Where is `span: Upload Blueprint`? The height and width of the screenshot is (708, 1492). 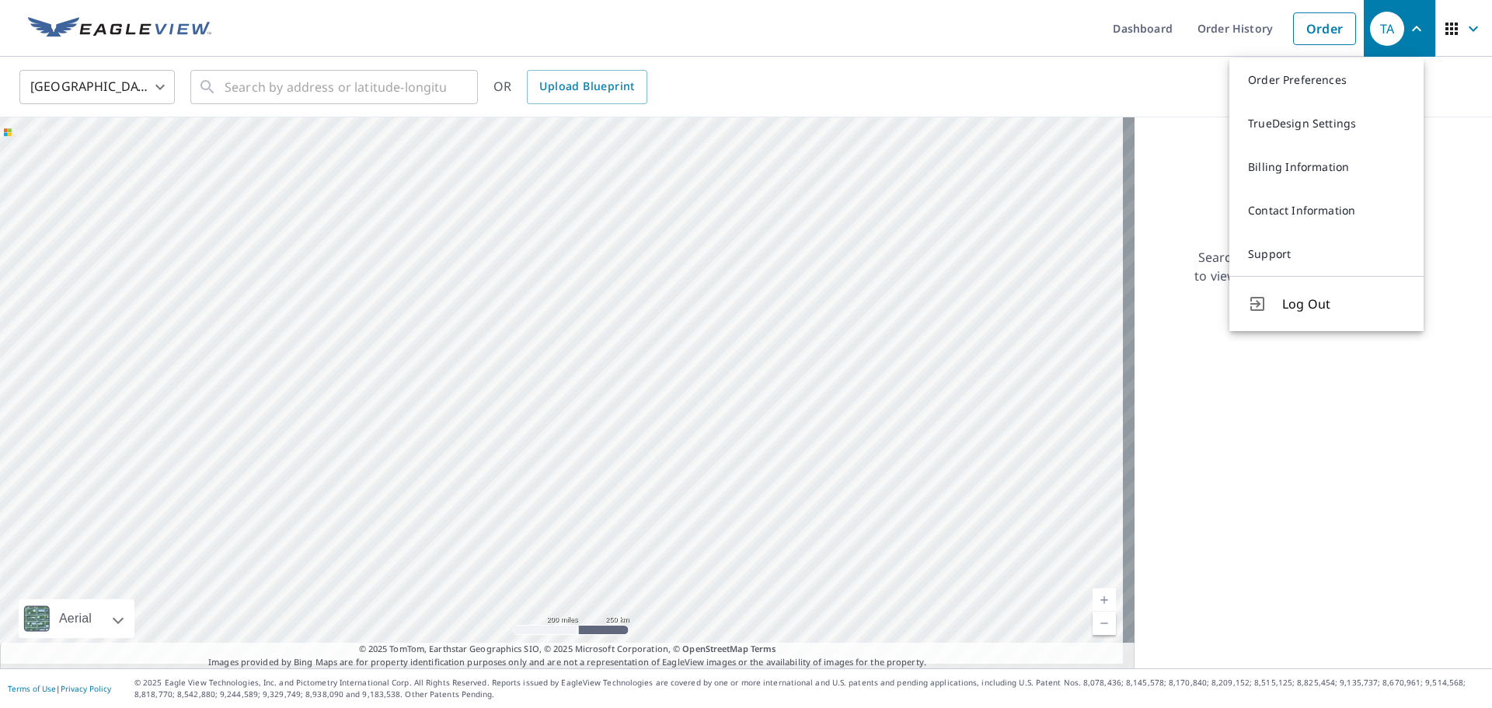 span: Upload Blueprint is located at coordinates (587, 86).